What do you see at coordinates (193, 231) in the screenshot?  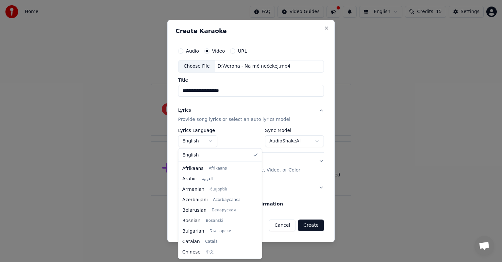 I see `span: Bulgarian` at bounding box center [193, 231].